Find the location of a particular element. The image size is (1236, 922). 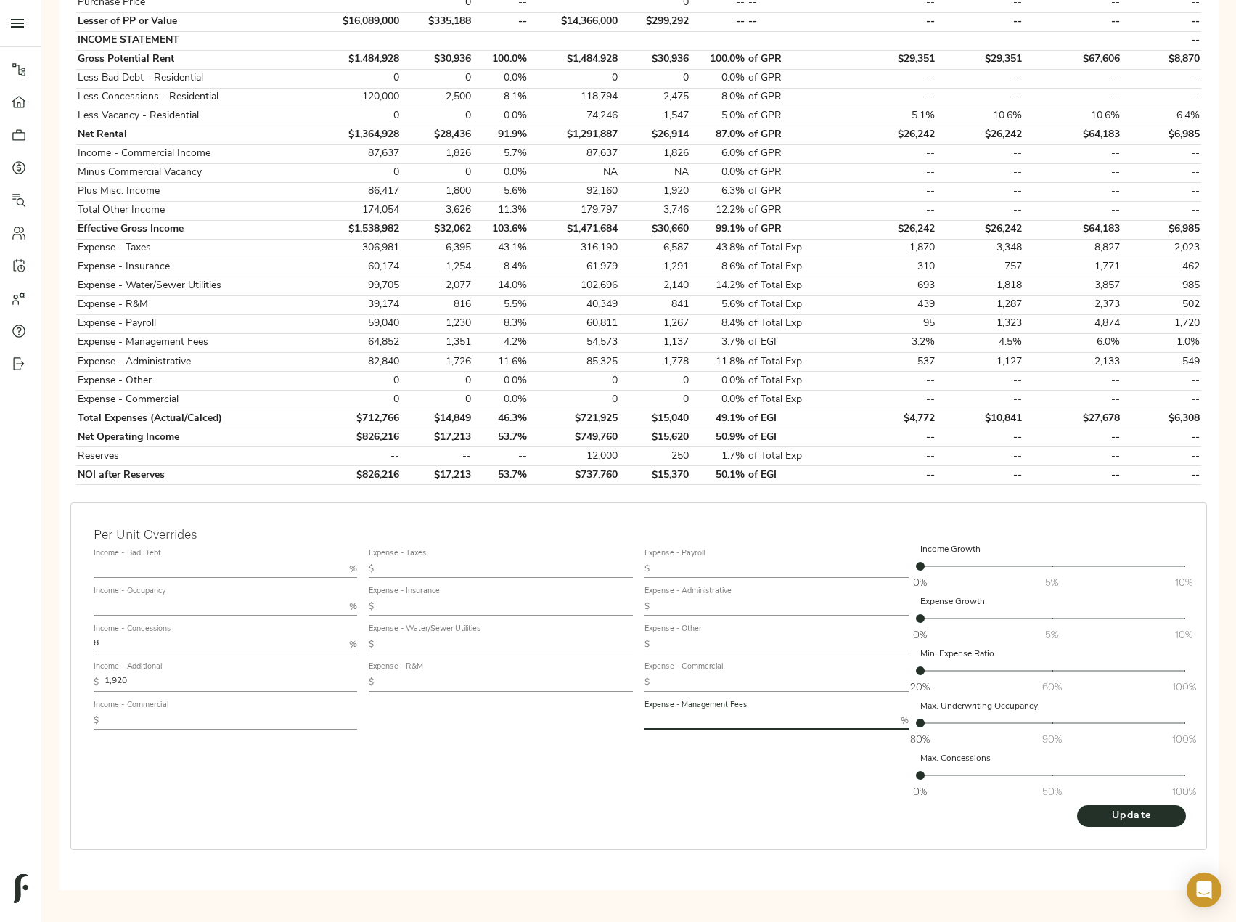

td: Gross Potential Rent is located at coordinates (194, 60).